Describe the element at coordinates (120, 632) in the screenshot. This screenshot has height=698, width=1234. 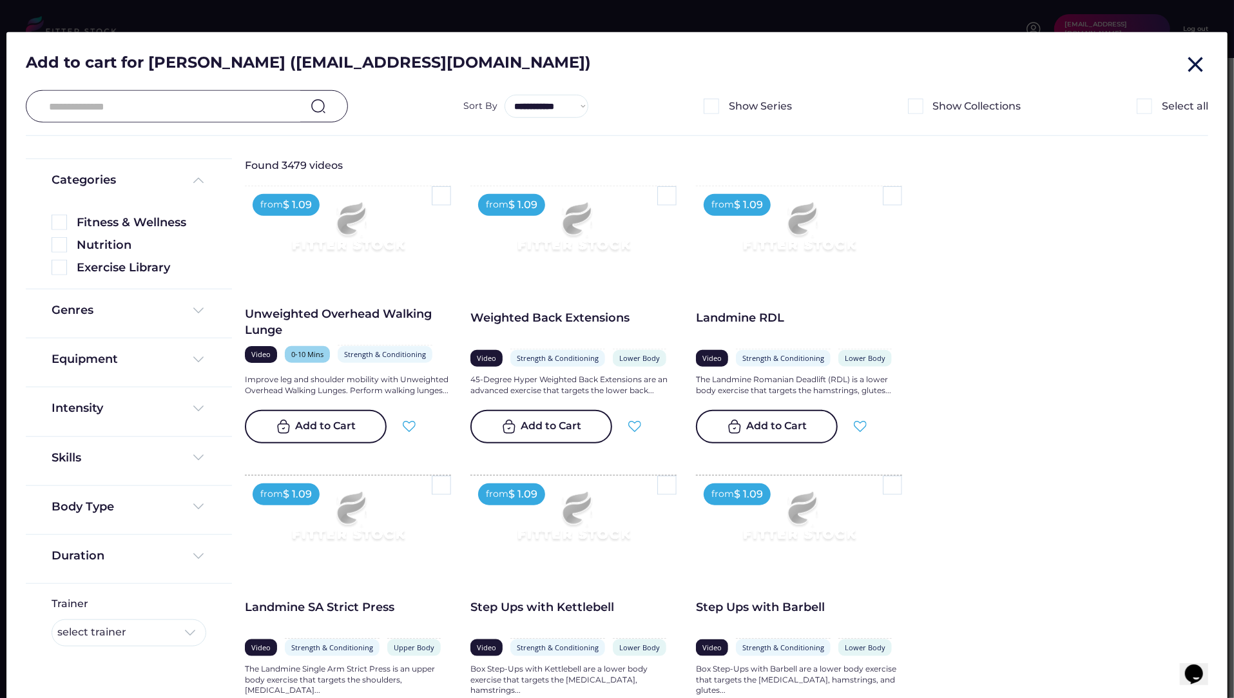
I see `div: select trainer` at that location.